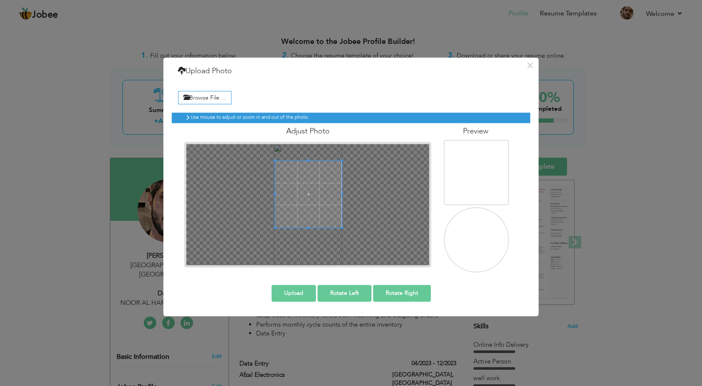  I want to click on button: Upload, so click(294, 293).